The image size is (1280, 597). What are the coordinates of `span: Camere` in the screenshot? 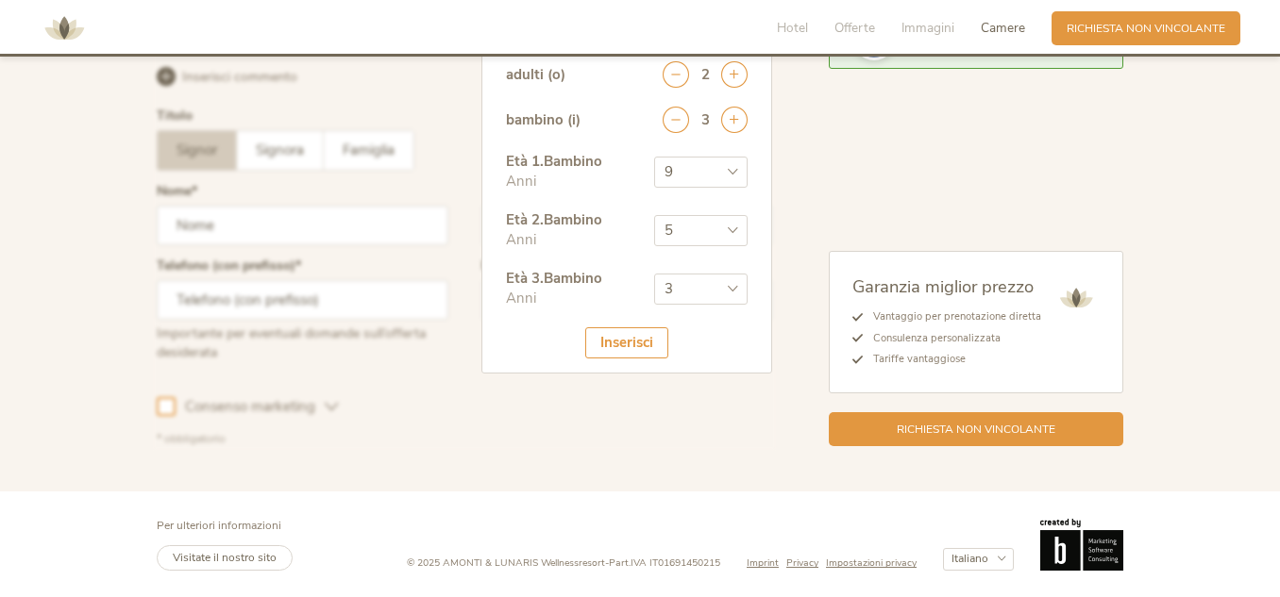 It's located at (1002, 27).